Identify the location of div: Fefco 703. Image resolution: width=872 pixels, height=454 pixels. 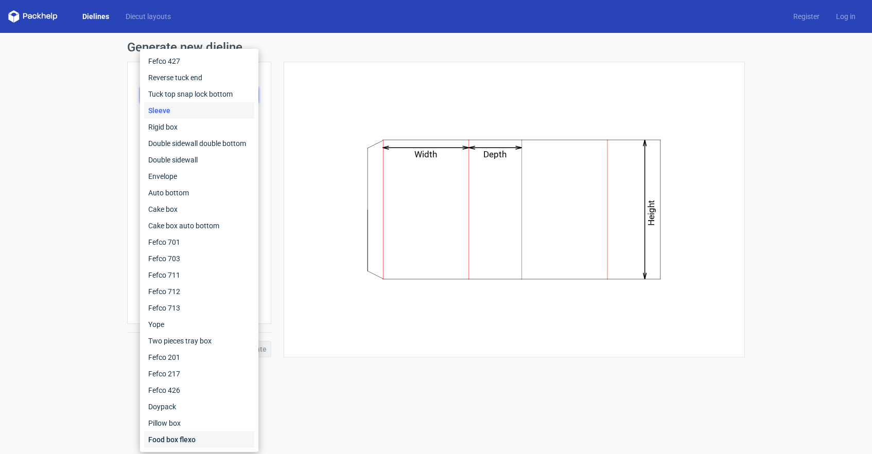
(199, 259).